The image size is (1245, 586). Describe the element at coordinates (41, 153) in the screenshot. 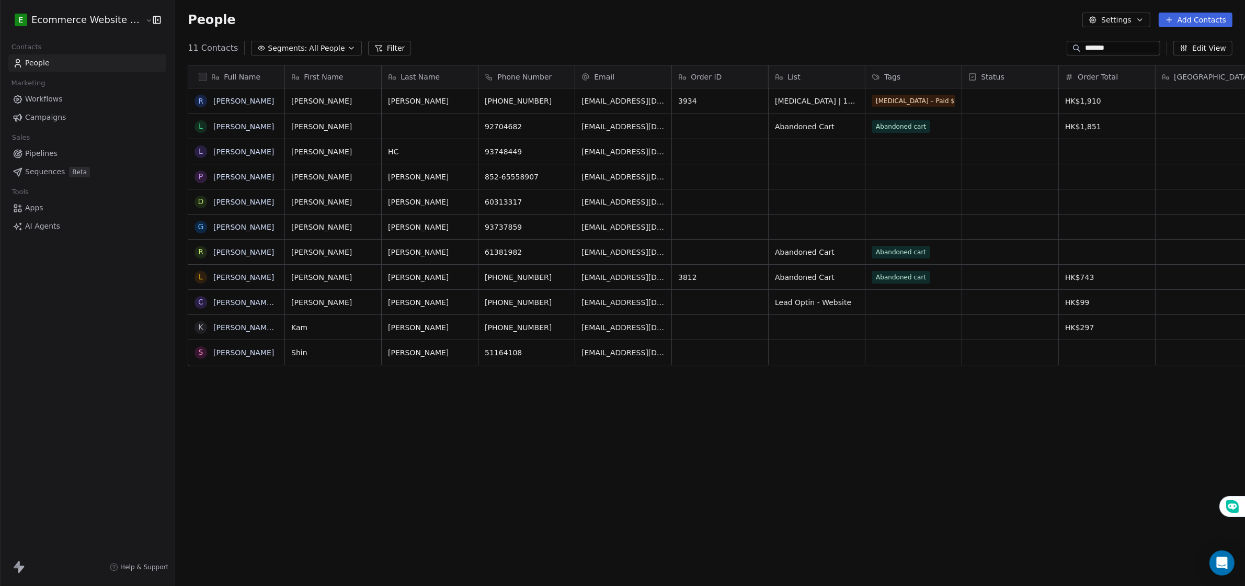

I see `span: Pipelines` at that location.